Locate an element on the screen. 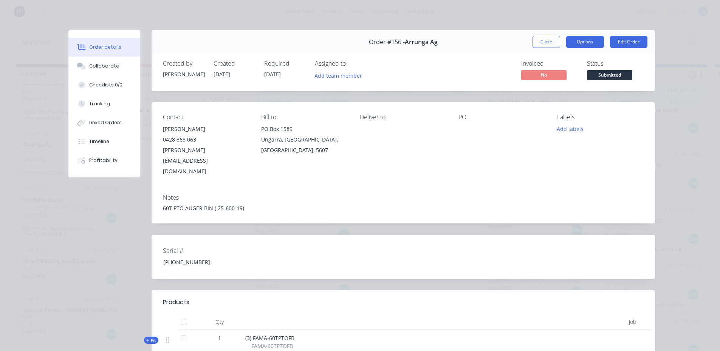  button: Linked Orders is located at coordinates (104, 123).